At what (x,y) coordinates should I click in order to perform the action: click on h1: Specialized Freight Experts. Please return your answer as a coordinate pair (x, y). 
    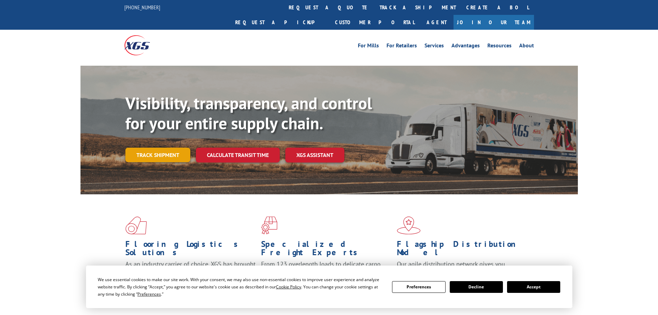
    Looking at the image, I should click on (326, 250).